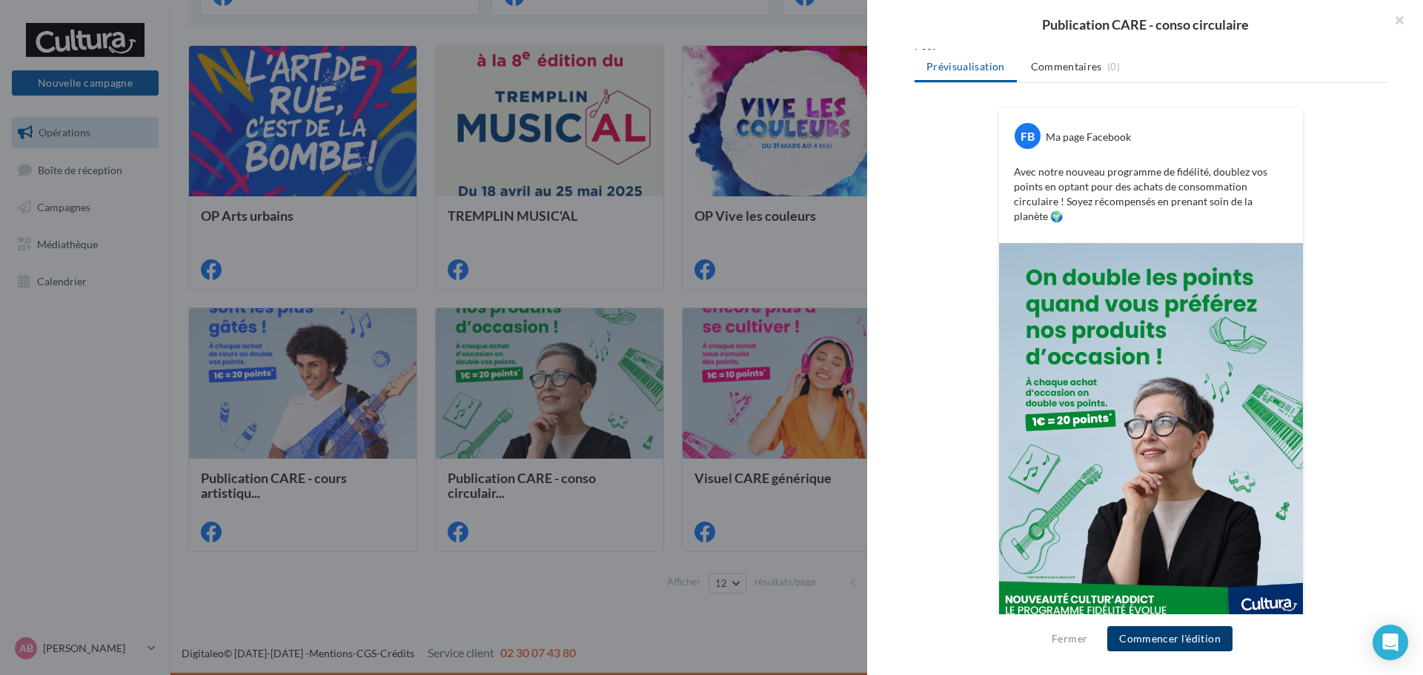 This screenshot has height=675, width=1423. I want to click on div: Open Intercom Messenger, so click(1390, 642).